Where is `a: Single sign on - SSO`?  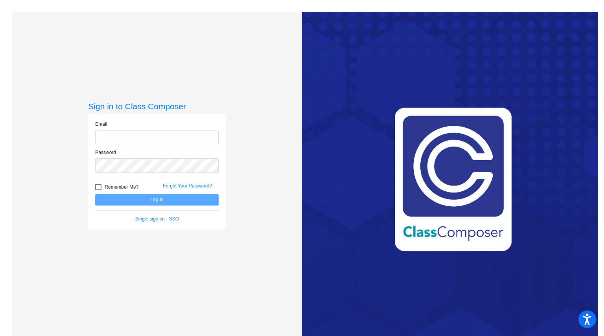
a: Single sign on - SSO is located at coordinates (157, 219).